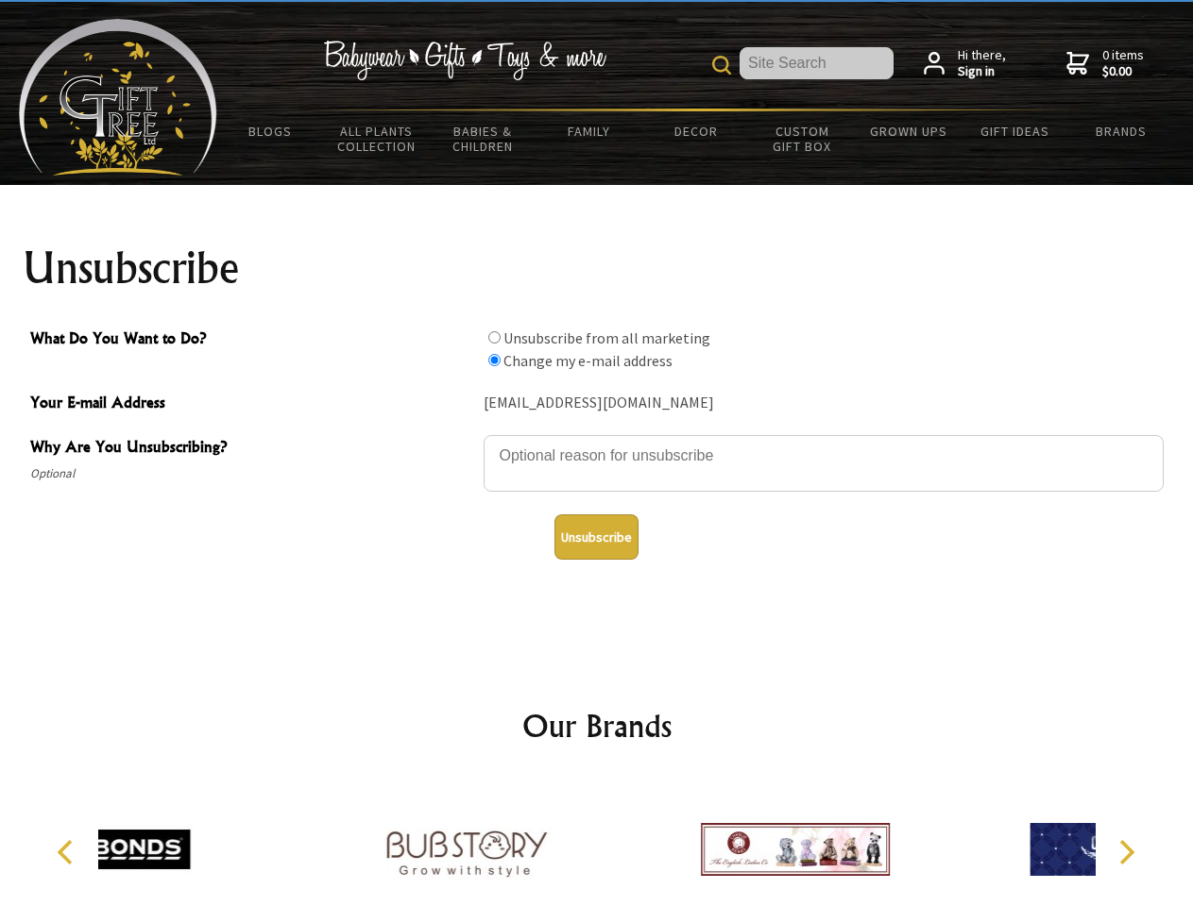  I want to click on span: Optional, so click(252, 474).